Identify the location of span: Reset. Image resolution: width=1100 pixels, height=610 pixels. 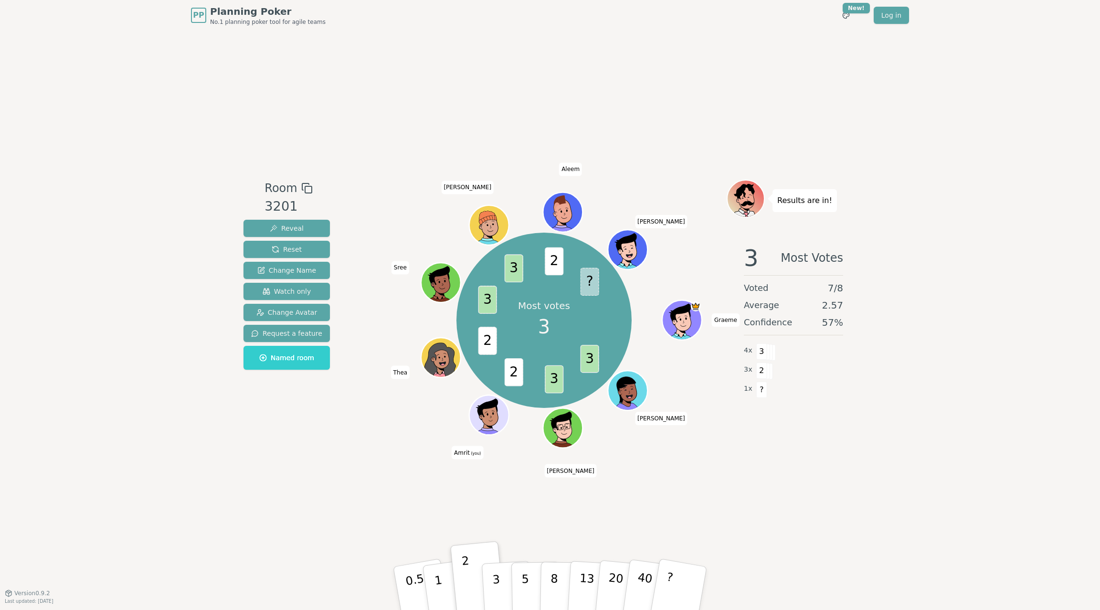
(286, 249).